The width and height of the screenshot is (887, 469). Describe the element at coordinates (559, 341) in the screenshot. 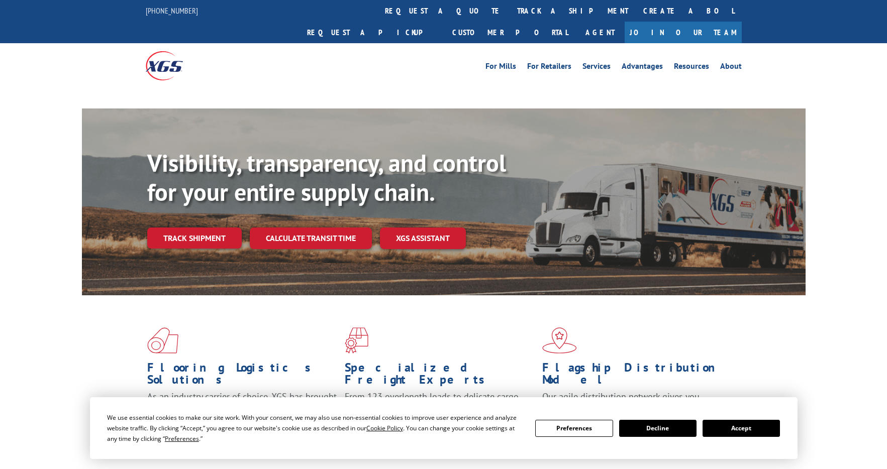

I see `img: xgs-icon-flagship-distribution-model-red` at that location.